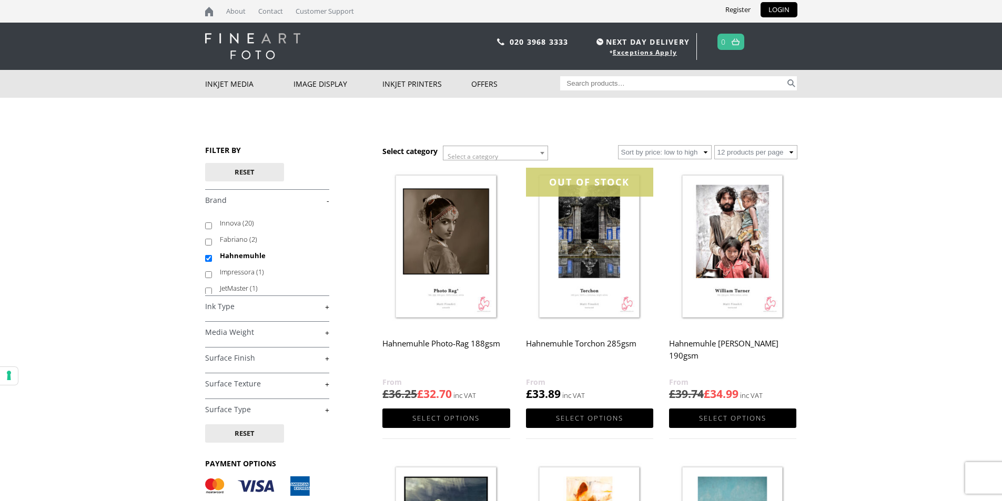  What do you see at coordinates (791, 83) in the screenshot?
I see `button: Search` at bounding box center [791, 83].